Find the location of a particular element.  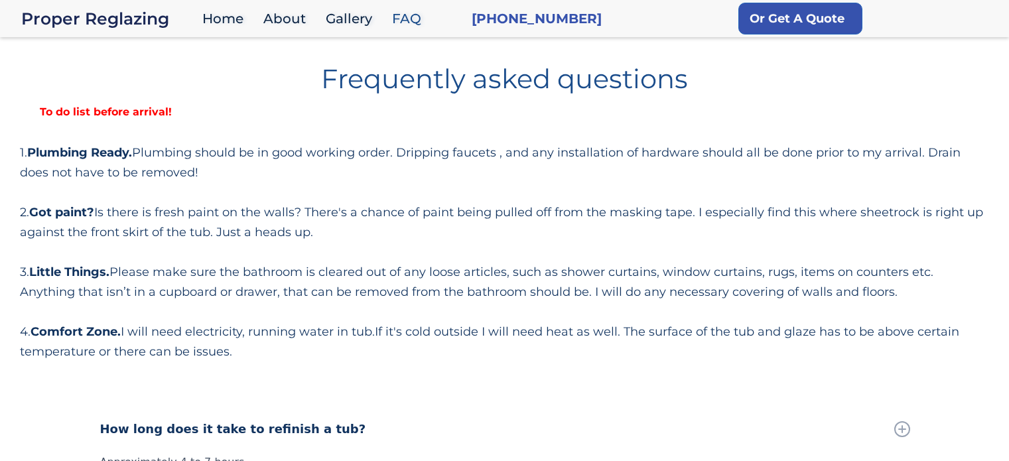

a: About is located at coordinates (288, 19).